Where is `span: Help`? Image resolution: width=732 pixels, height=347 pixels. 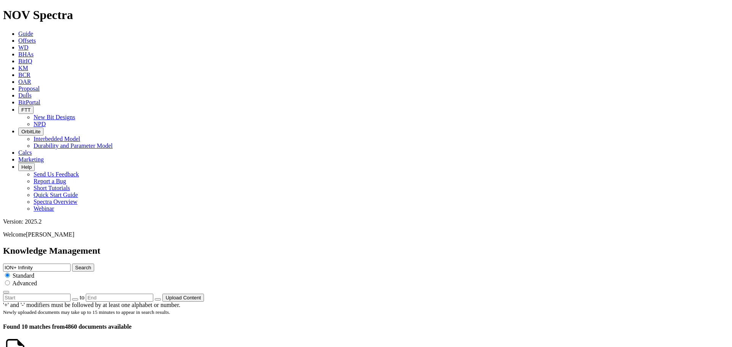
span: Help is located at coordinates (26, 167).